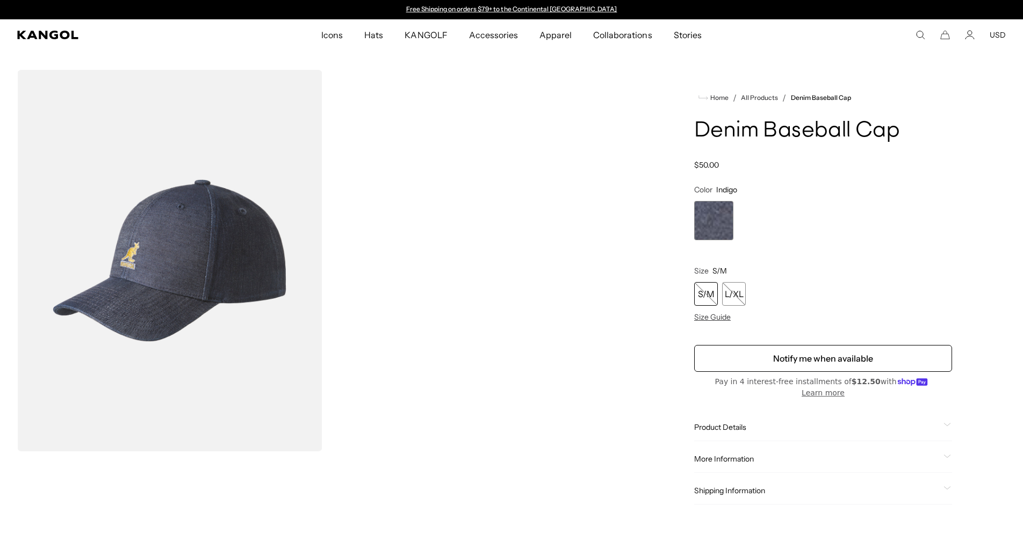  I want to click on span: Collaborations, so click(622, 35).